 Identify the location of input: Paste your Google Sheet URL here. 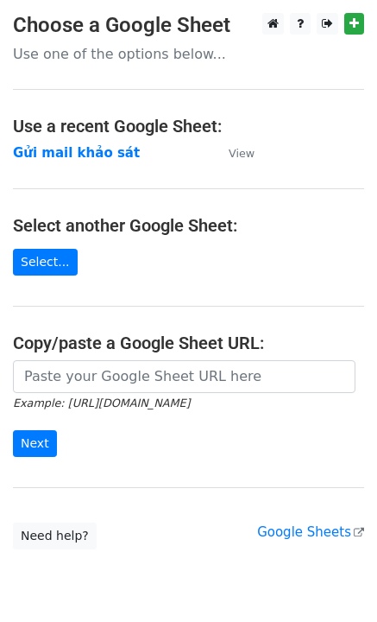
(184, 376).